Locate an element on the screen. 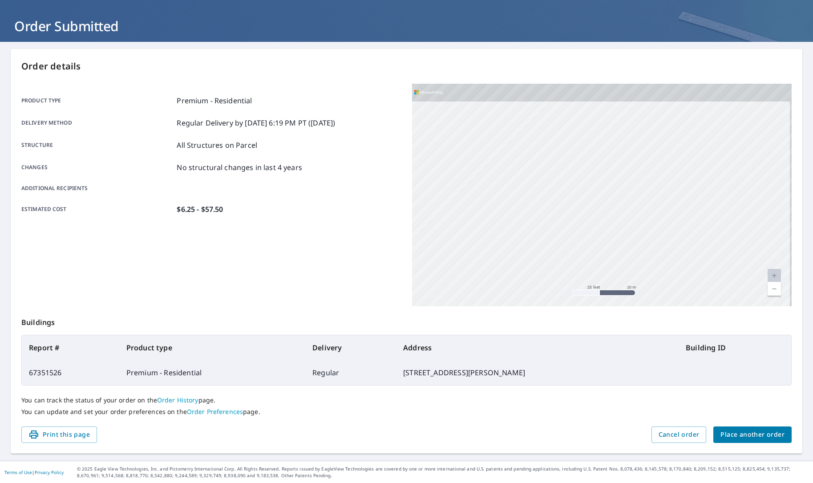 The width and height of the screenshot is (813, 483). p: Additional recipients is located at coordinates (97, 188).